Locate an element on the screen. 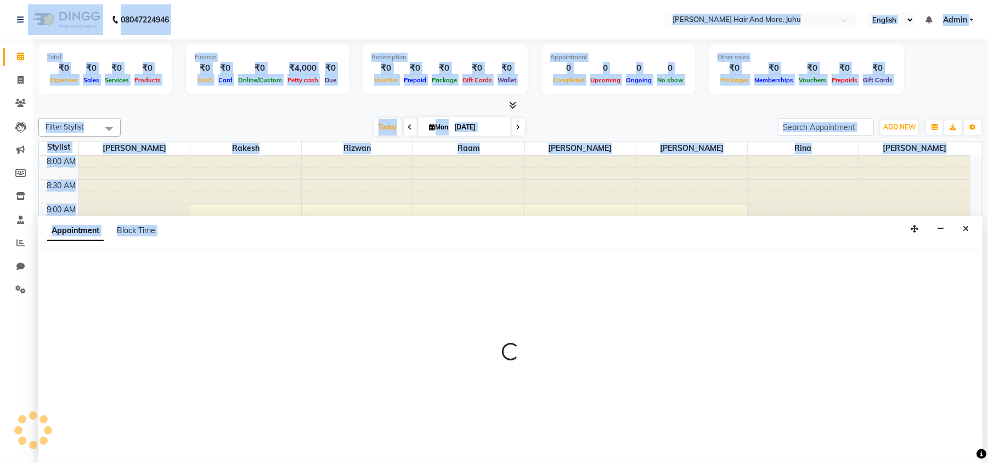 Image resolution: width=988 pixels, height=463 pixels. span: Card is located at coordinates (225, 80).